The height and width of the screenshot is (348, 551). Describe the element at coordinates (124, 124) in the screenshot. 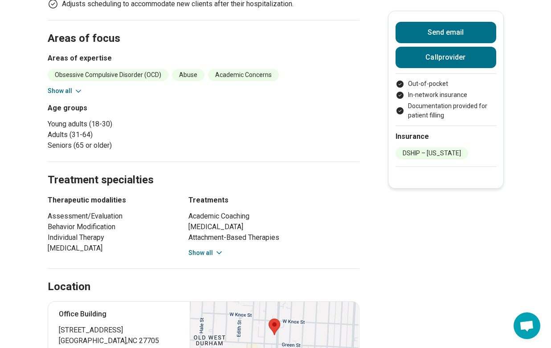

I see `li: Young adults (18-30)` at that location.